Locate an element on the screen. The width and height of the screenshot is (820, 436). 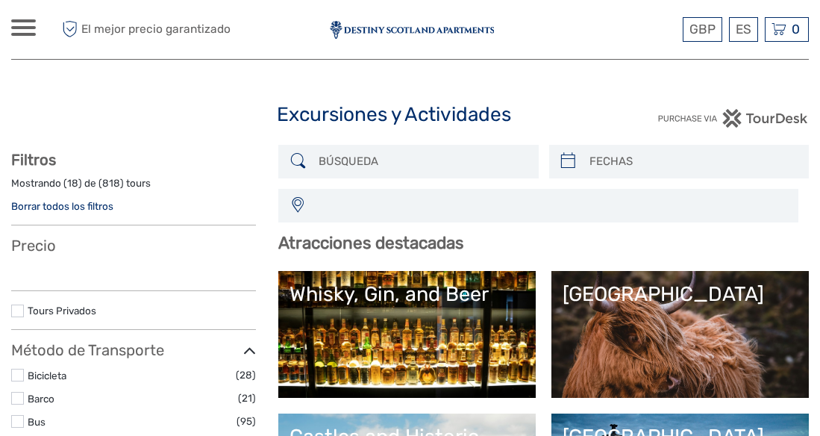
h3: Método de Transporte is located at coordinates (134, 350).